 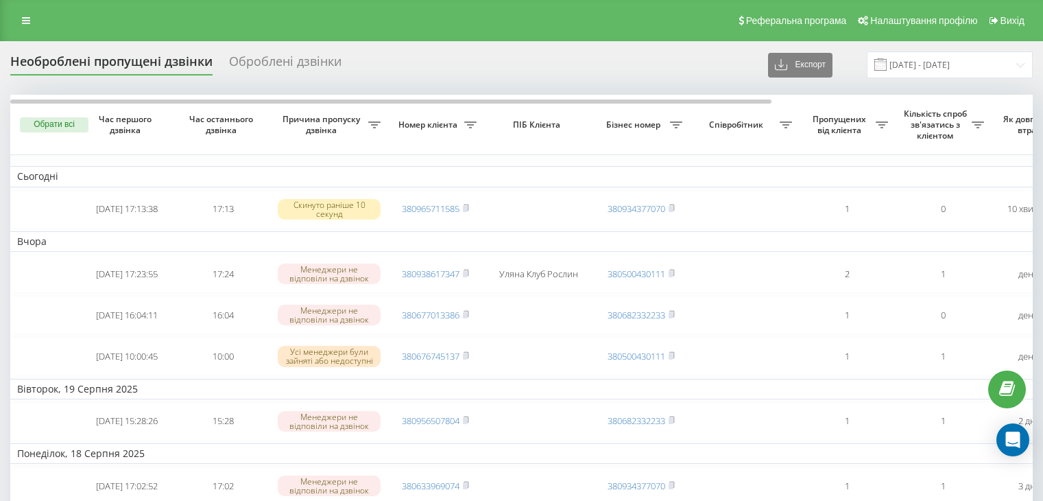 What do you see at coordinates (429, 125) in the screenshot?
I see `span: Номер клієнта` at bounding box center [429, 125].